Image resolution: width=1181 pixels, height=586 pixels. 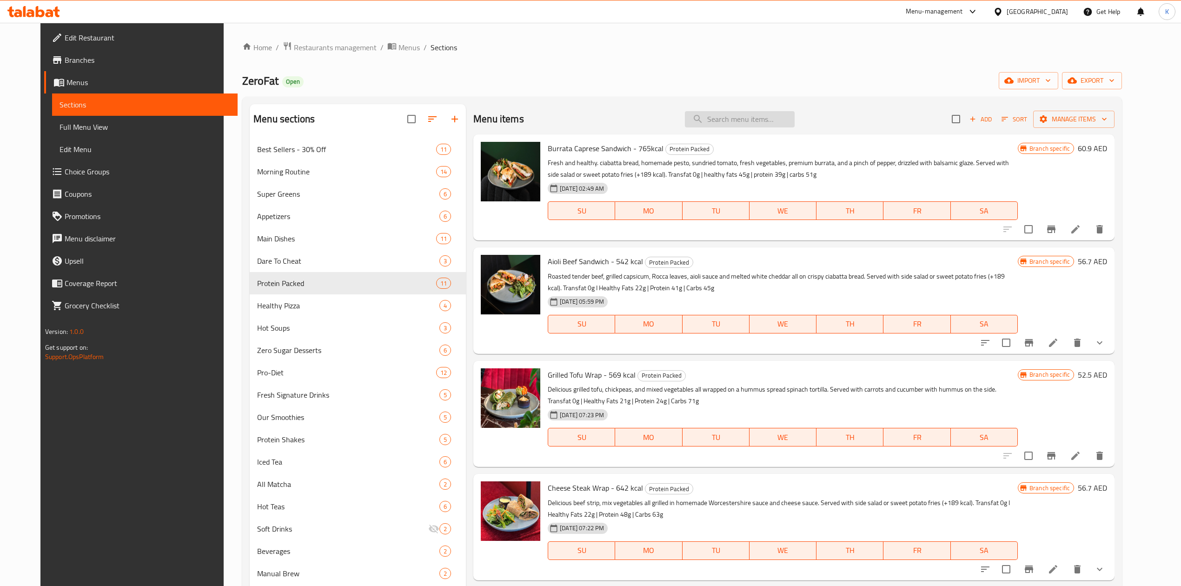 What do you see at coordinates (145, 105) in the screenshot?
I see `a: Sections` at bounding box center [145, 105].